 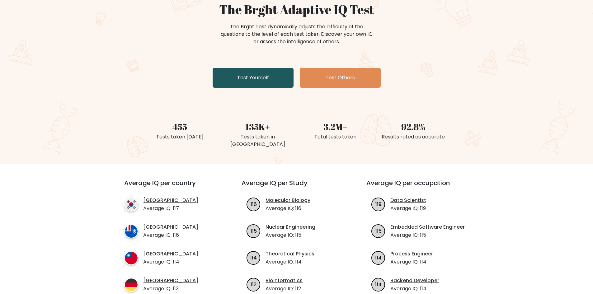 What do you see at coordinates (170, 208) in the screenshot?
I see `p: Average IQ: 117` at bounding box center [170, 208].